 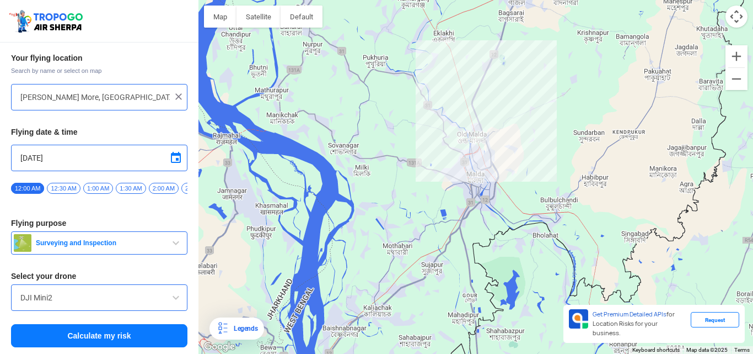 I want to click on div: for Location Risks for your business., so click(x=640, y=323).